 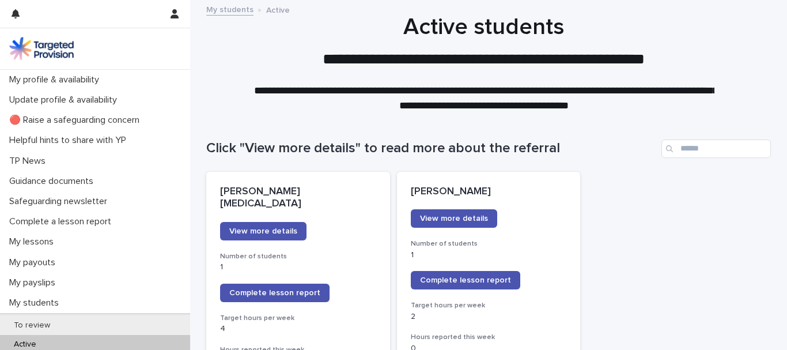 I want to click on p: Guidance documents, so click(x=54, y=181).